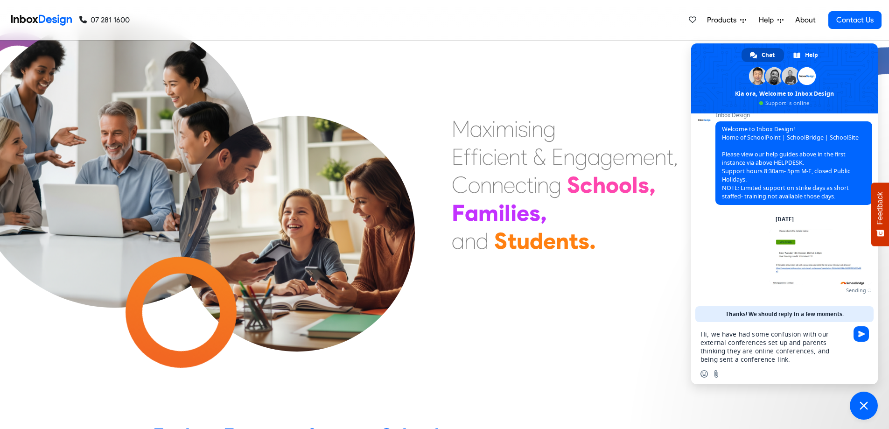 This screenshot has height=429, width=889. Describe the element at coordinates (805, 20) in the screenshot. I see `a: About` at that location.